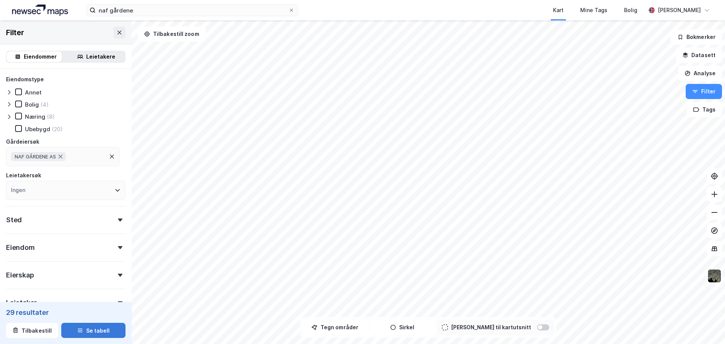 Image resolution: width=725 pixels, height=344 pixels. I want to click on div: Eierskap, so click(20, 275).